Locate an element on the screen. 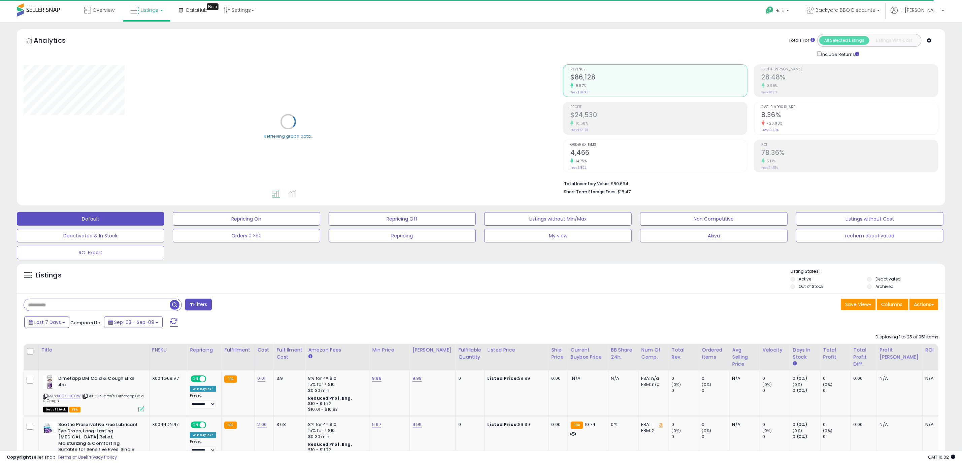  button: Listings With Cost is located at coordinates (894, 40).